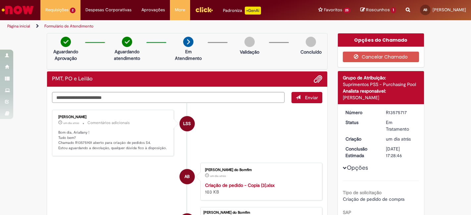  Describe the element at coordinates (347, 10) in the screenshot. I see `span: 25` at that location.